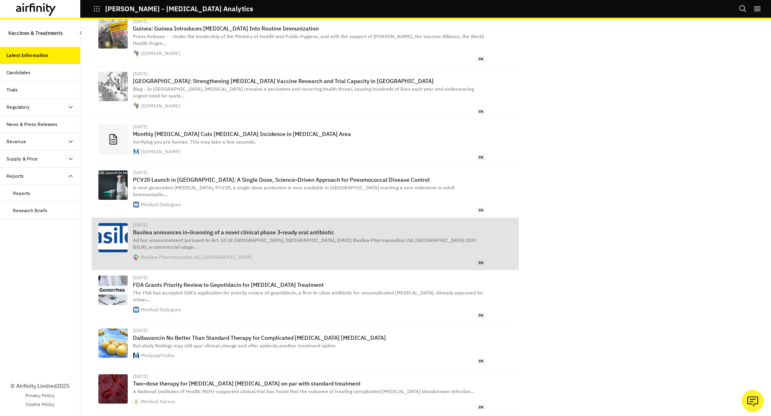 The image size is (771, 416). I want to click on img: faviconV2, so click(136, 152).